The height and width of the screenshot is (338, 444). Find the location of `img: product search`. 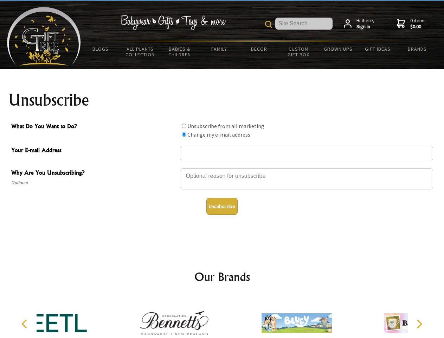

img: product search is located at coordinates (269, 24).